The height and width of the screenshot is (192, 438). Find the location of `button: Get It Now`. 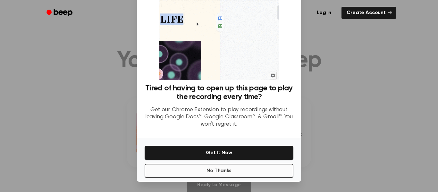

button: Get It Now is located at coordinates (219, 153).